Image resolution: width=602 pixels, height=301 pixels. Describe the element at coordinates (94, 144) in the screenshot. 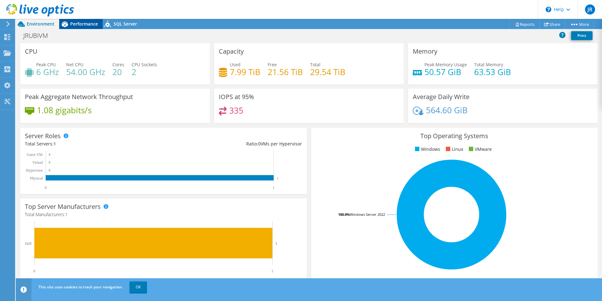

I see `div: Total Servers:` at that location.